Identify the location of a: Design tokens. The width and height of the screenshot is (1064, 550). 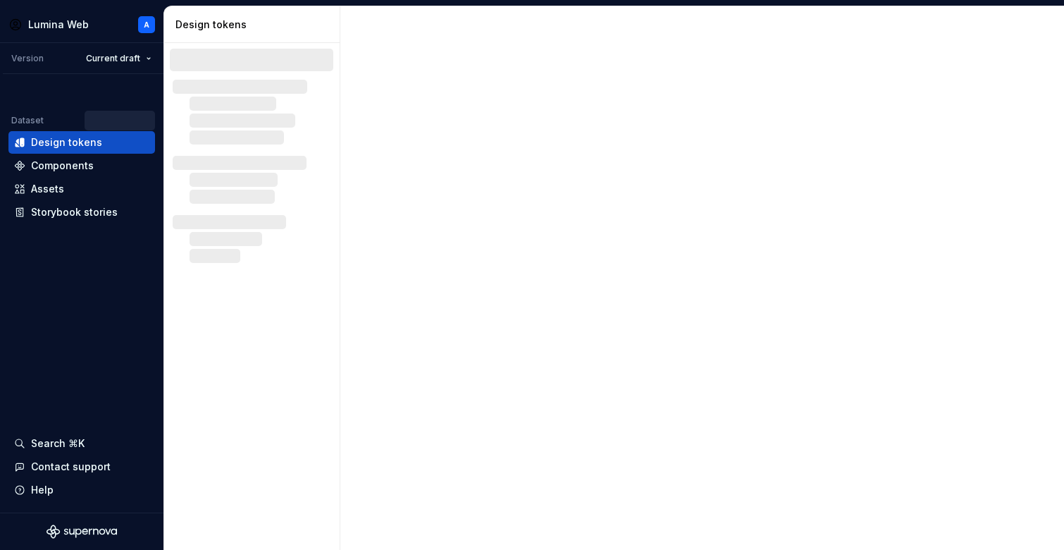
(82, 142).